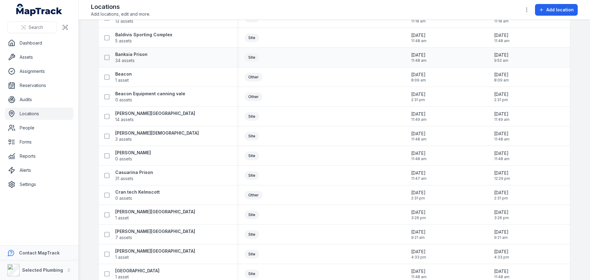 The image size is (590, 280). I want to click on span: 11:47 am, so click(419, 179).